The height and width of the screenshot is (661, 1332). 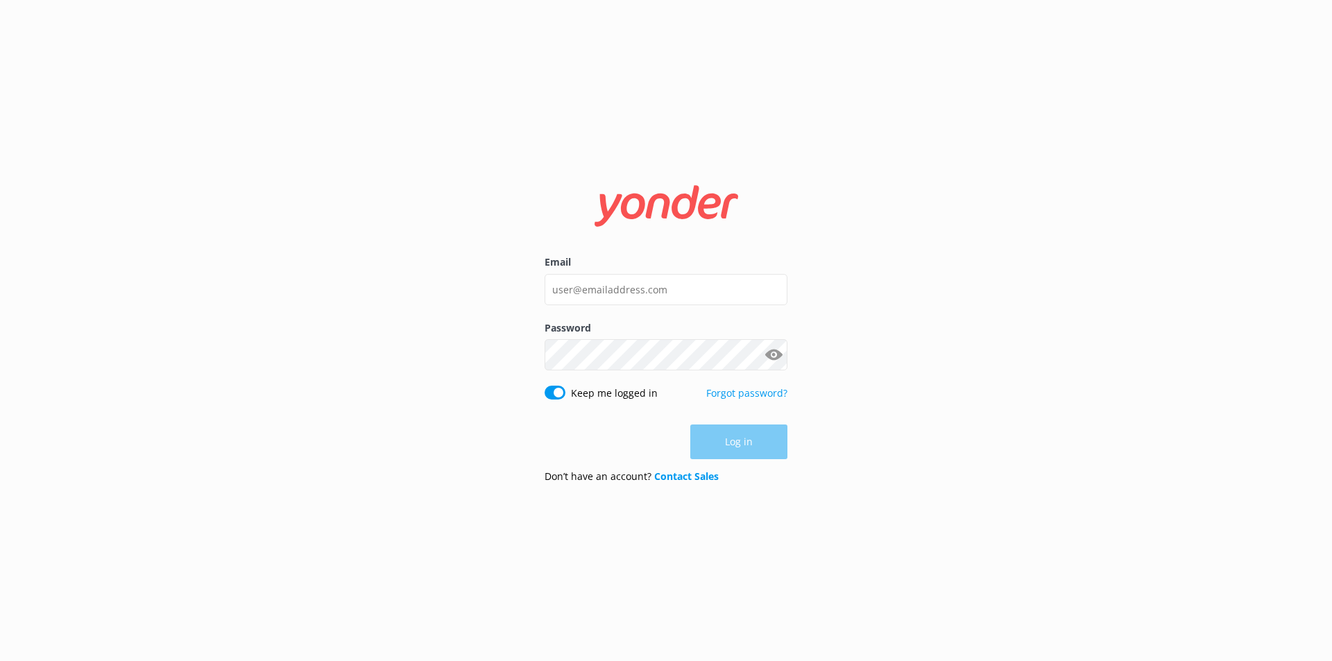 I want to click on label: Keep me logged in, so click(x=614, y=393).